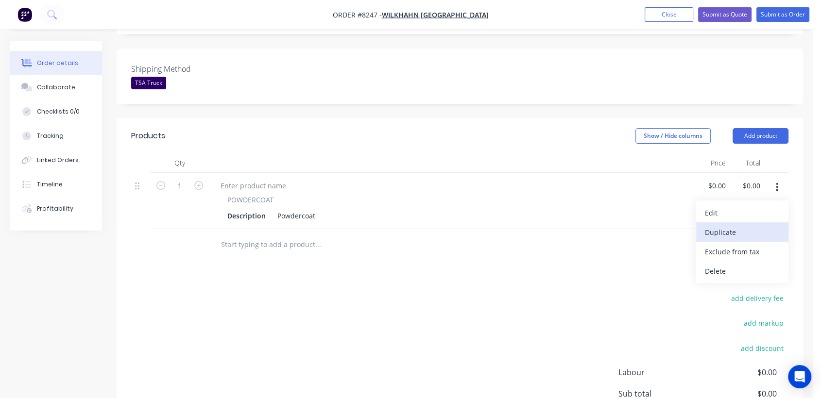 The image size is (821, 398). Describe the element at coordinates (50, 136) in the screenshot. I see `div: Tracking` at that location.